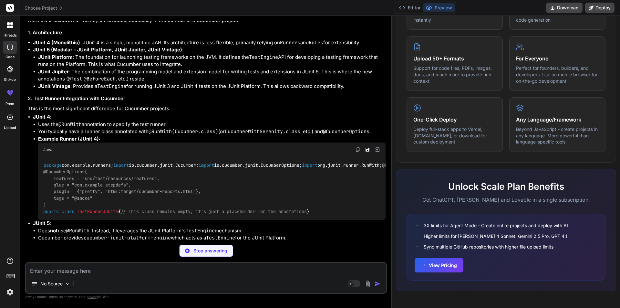 The image size is (620, 308). What do you see at coordinates (212, 75) in the screenshot?
I see `li: : The combination of the programming model and extension model for writing tests and extensions i...` at bounding box center [212, 75].